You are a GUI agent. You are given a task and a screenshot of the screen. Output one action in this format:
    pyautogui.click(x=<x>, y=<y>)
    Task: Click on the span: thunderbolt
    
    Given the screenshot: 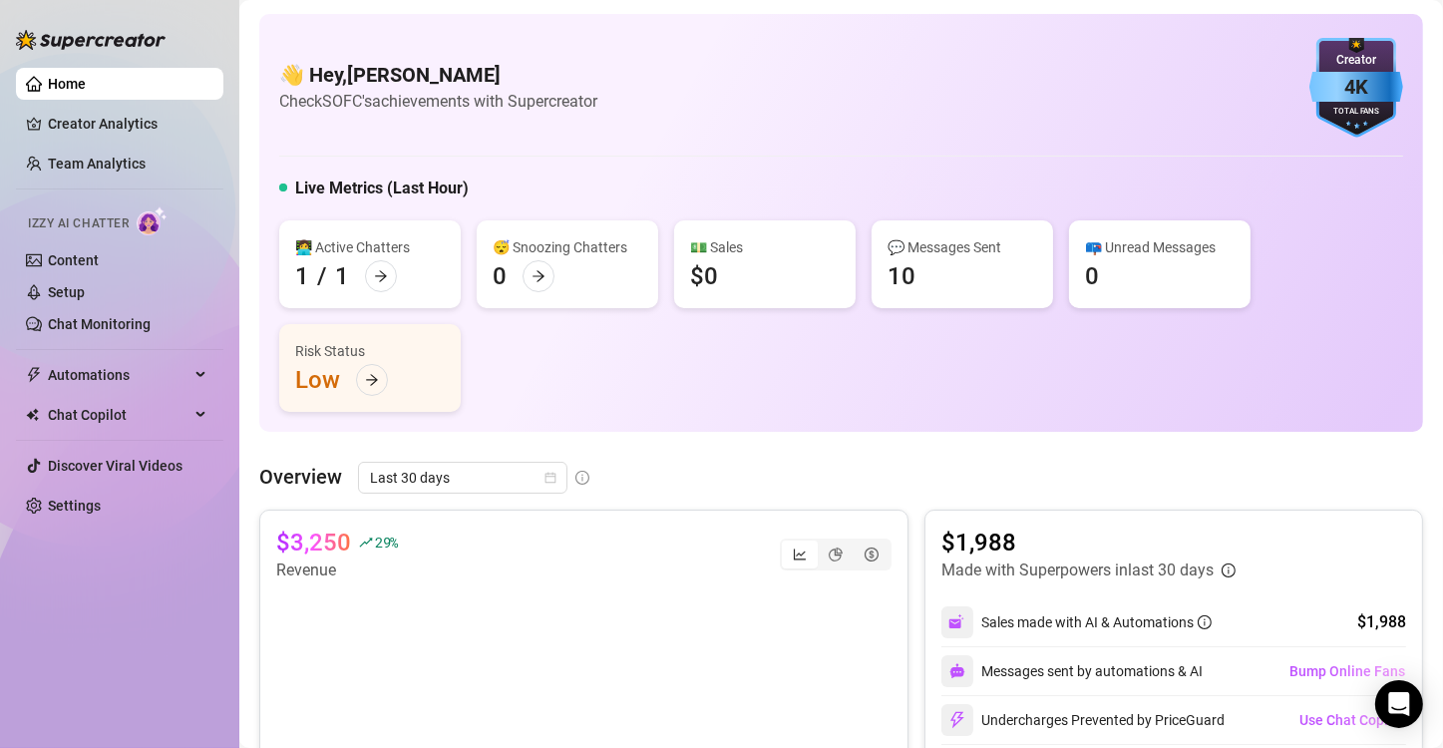 What is the action you would take?
    pyautogui.click(x=34, y=375)
    